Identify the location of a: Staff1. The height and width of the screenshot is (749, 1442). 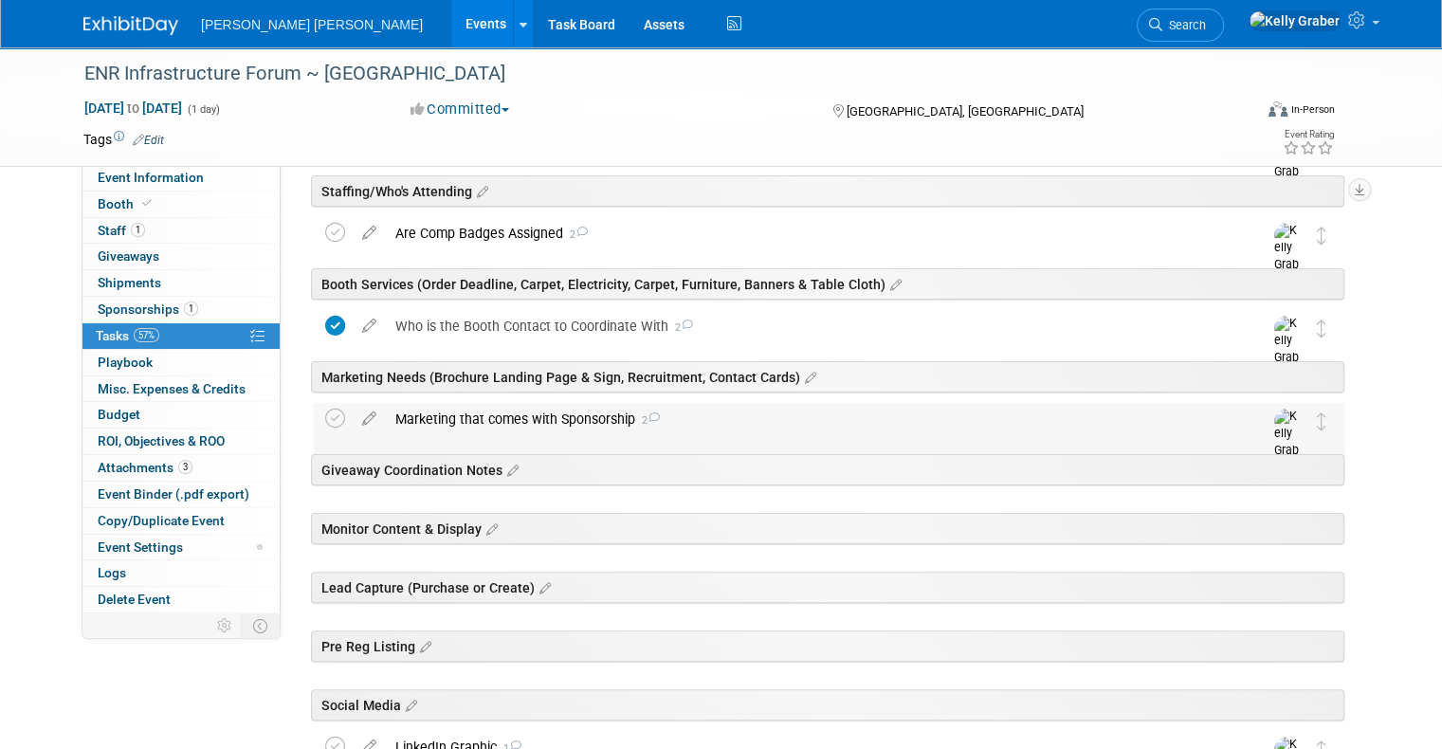
(181, 230).